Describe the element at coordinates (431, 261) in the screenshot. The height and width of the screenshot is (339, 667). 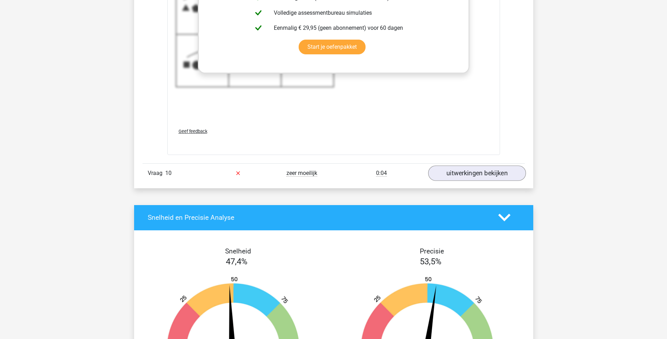
I see `span: 53,5%` at that location.